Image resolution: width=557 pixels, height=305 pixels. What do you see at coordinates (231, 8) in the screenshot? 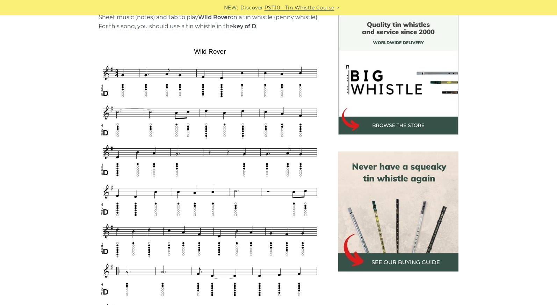
I see `span: NEW:` at bounding box center [231, 8].